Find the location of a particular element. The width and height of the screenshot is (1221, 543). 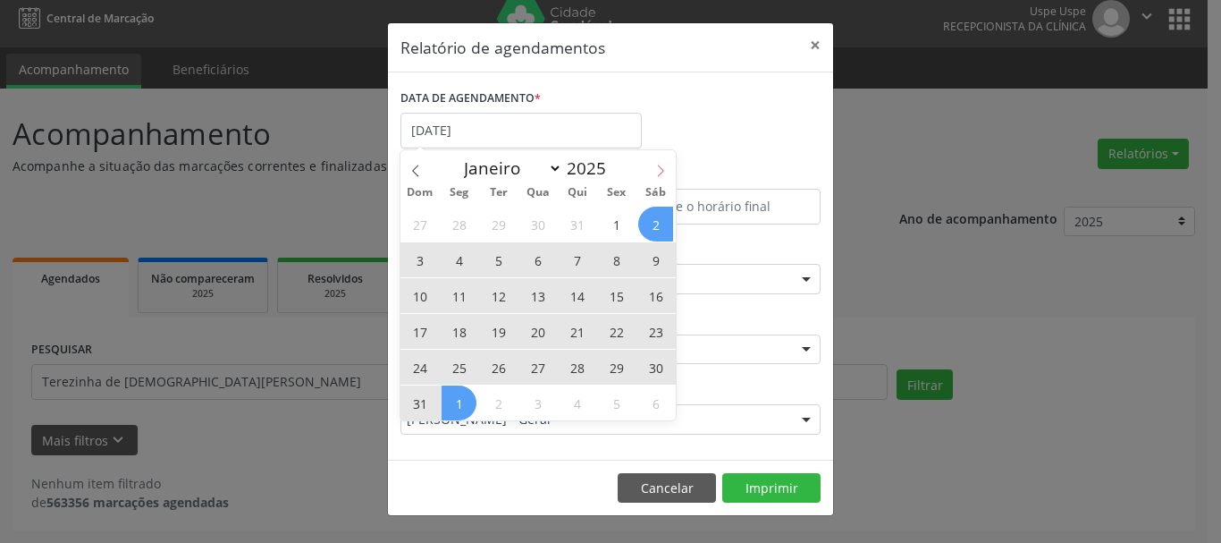

span: Agosto 8, 2025 is located at coordinates (616, 259).